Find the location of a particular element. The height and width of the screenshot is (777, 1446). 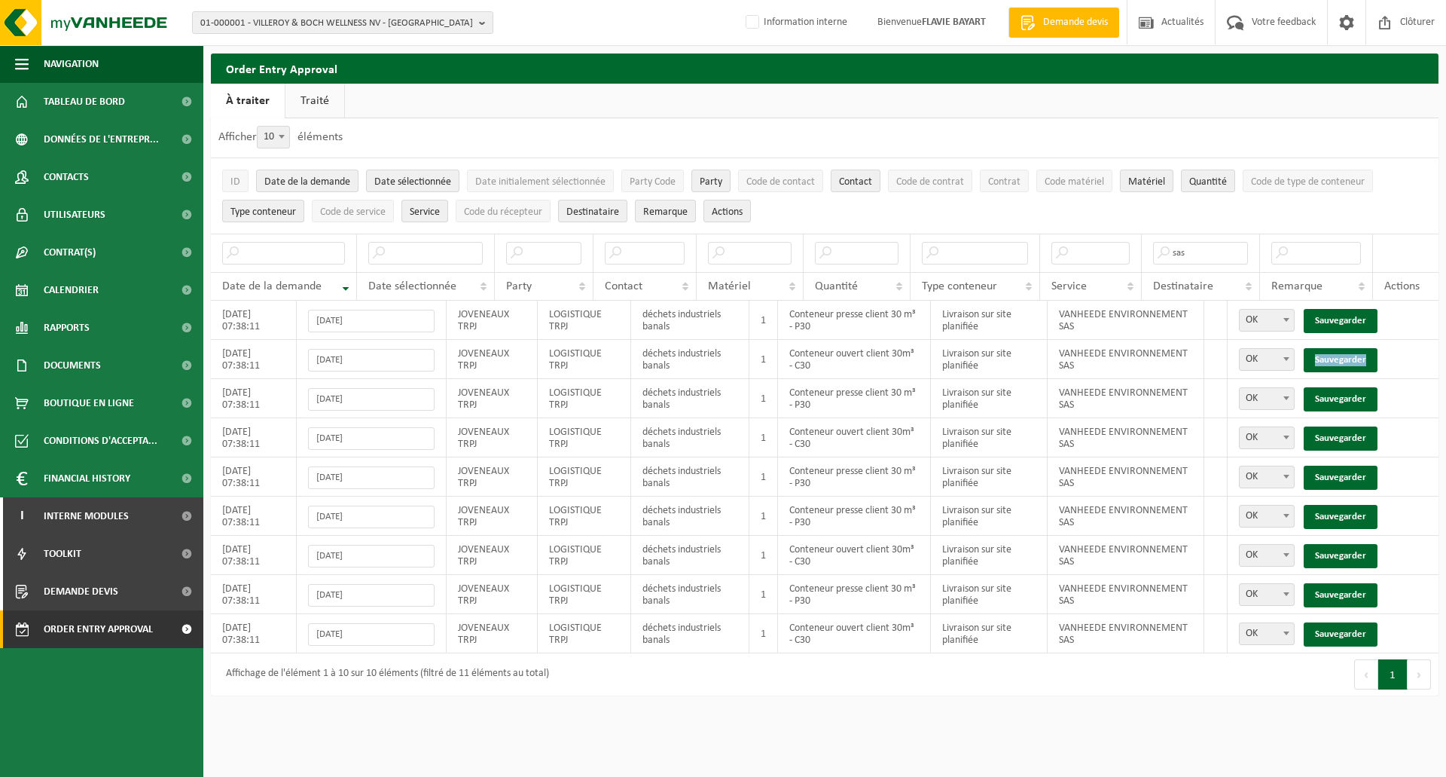

span: Contrat(s) is located at coordinates (69, 252).